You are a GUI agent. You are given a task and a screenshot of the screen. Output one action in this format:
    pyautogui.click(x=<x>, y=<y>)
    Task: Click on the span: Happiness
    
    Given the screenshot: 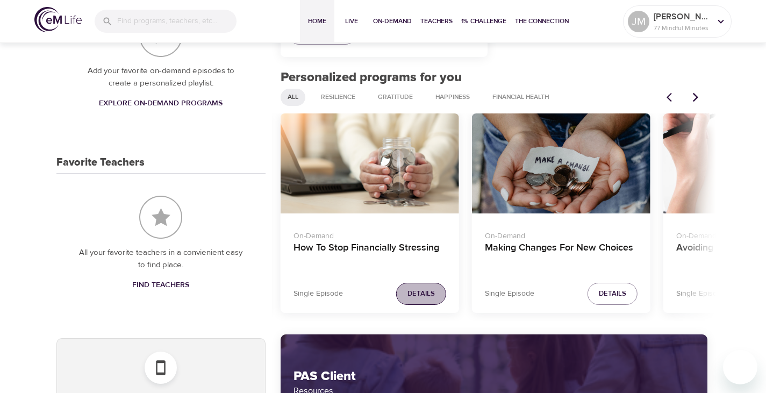 What is the action you would take?
    pyautogui.click(x=453, y=97)
    